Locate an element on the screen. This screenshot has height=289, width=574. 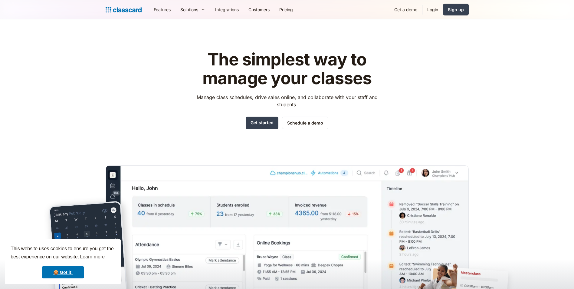
a: Features is located at coordinates (162, 9).